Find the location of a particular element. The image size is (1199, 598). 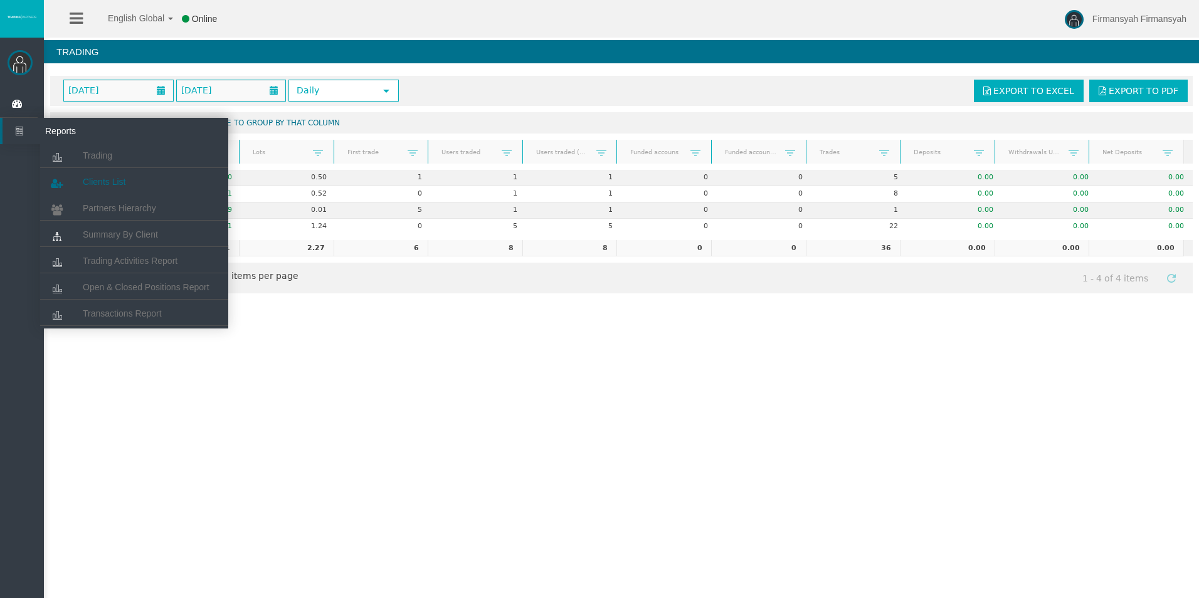

a: Open & Closed Positions Report is located at coordinates (134, 287).